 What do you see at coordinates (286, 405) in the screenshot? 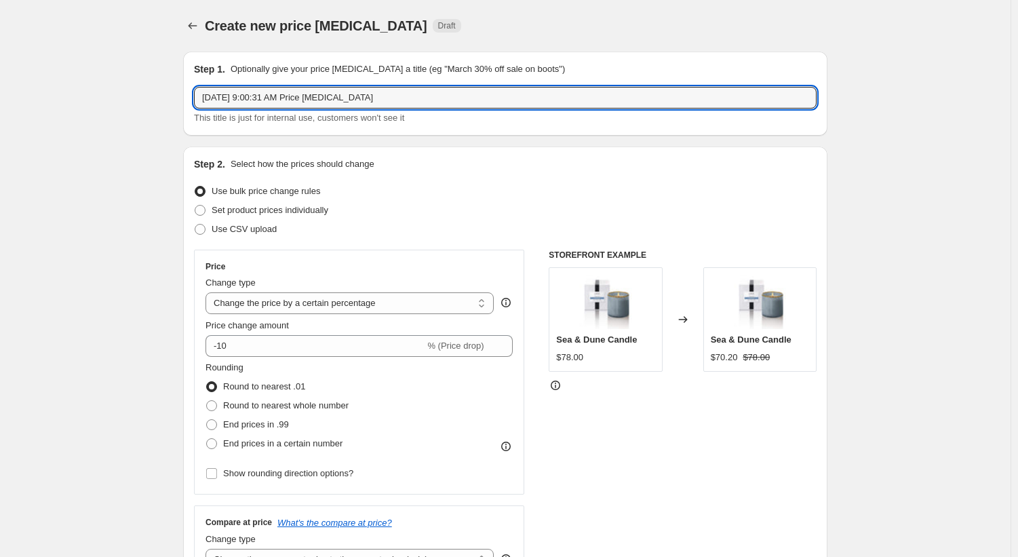
I see `span: Round to nearest whole number` at bounding box center [286, 405].